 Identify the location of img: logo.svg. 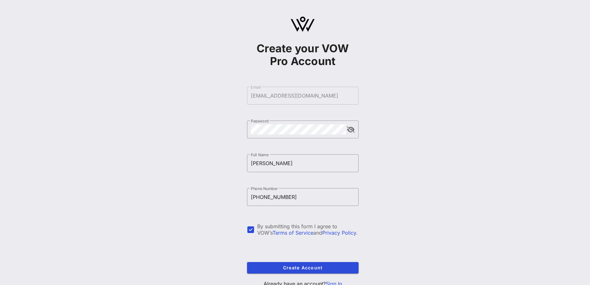
(303, 24).